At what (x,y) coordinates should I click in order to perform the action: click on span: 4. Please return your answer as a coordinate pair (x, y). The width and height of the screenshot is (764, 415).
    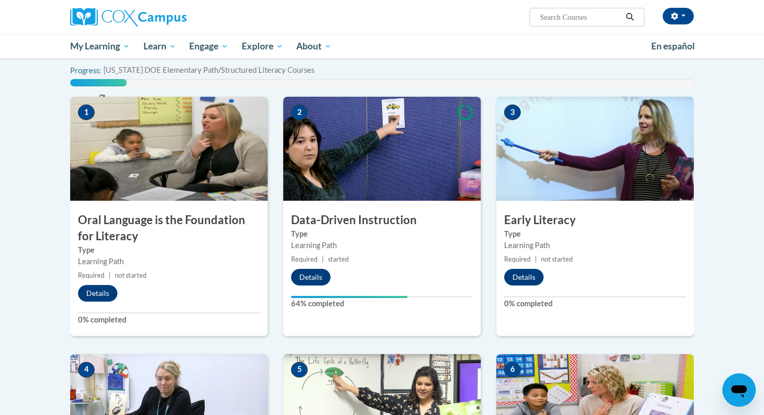
    Looking at the image, I should click on (86, 370).